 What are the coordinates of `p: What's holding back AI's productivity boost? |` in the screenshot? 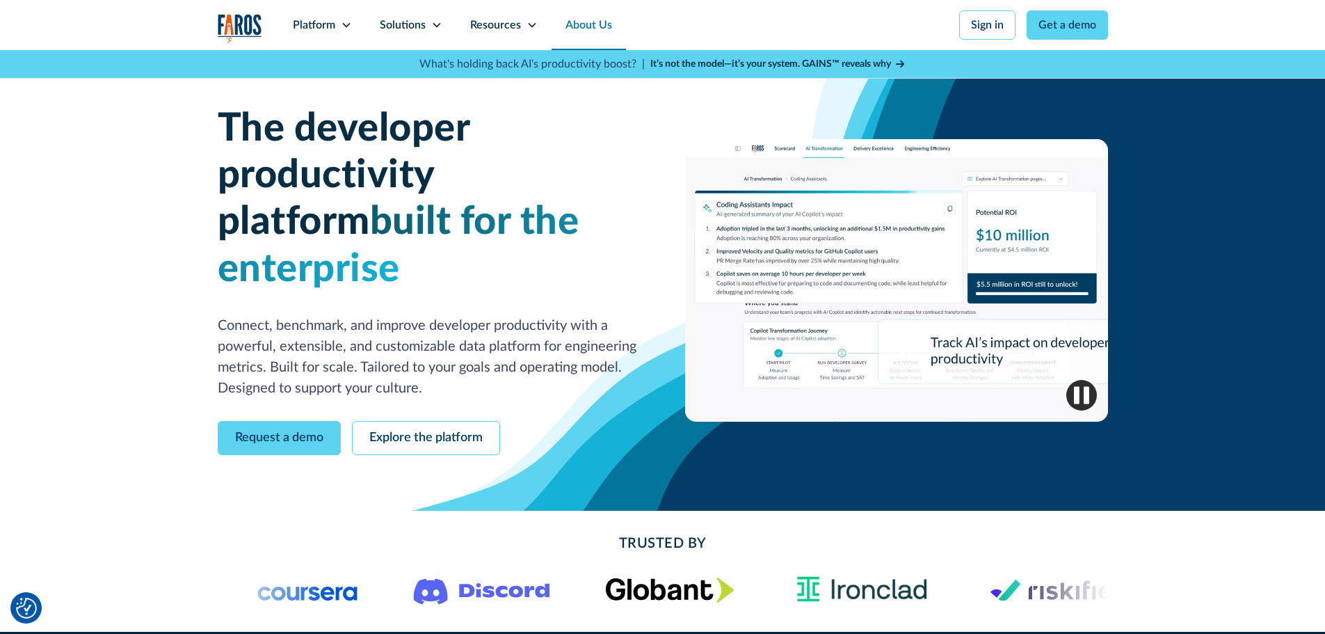 It's located at (532, 64).